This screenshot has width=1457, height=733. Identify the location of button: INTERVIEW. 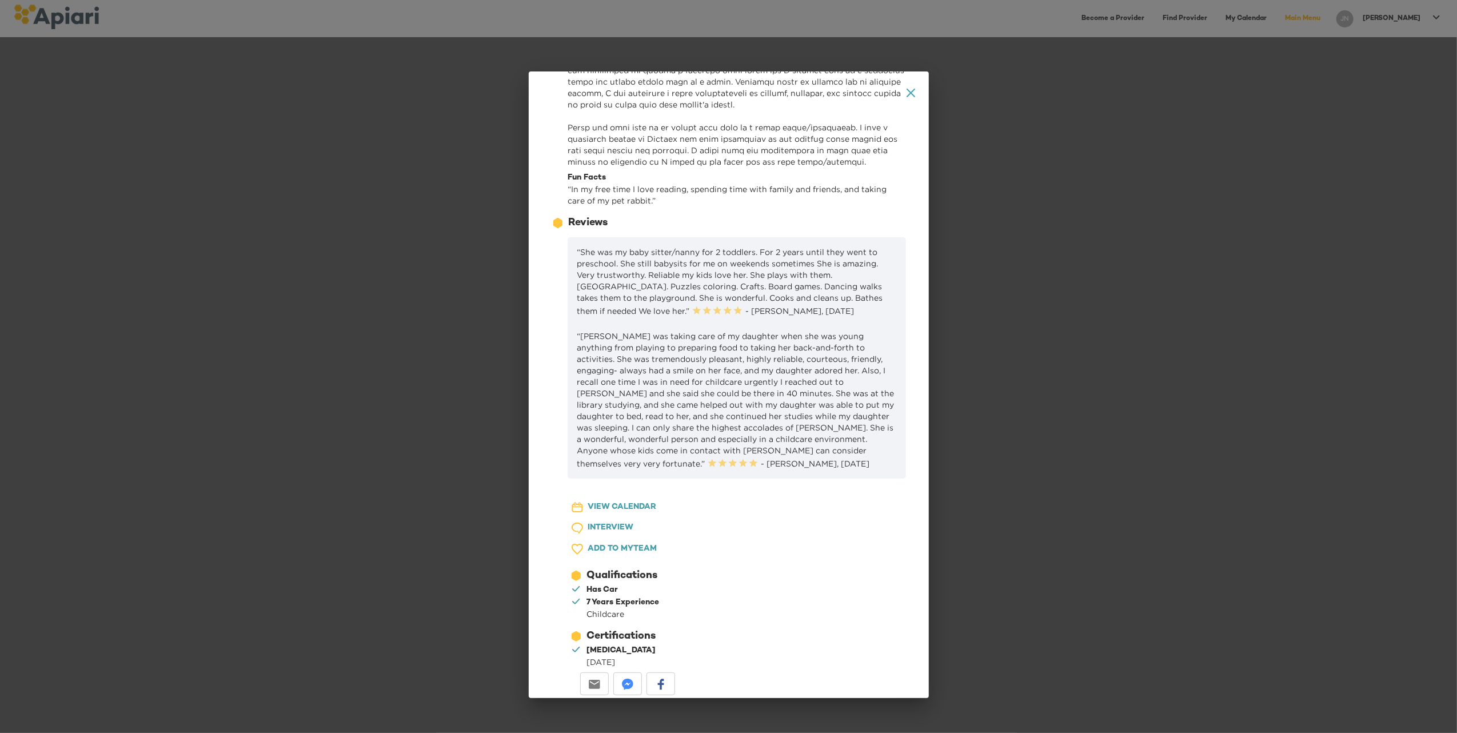
(627, 528).